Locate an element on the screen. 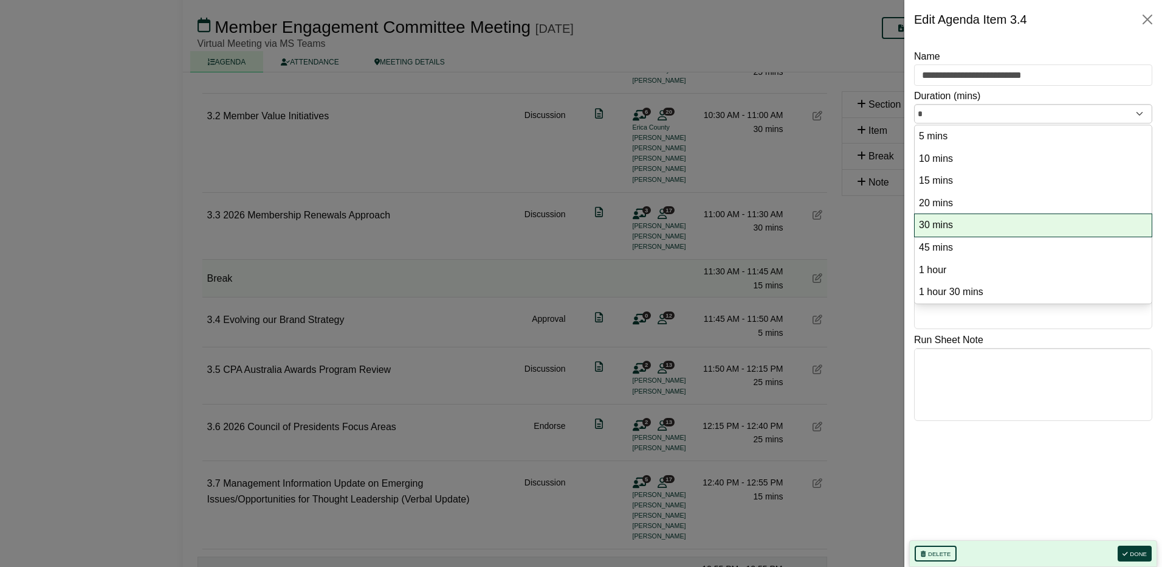 This screenshot has height=567, width=1162. label: Duration (mins) is located at coordinates (947, 96).